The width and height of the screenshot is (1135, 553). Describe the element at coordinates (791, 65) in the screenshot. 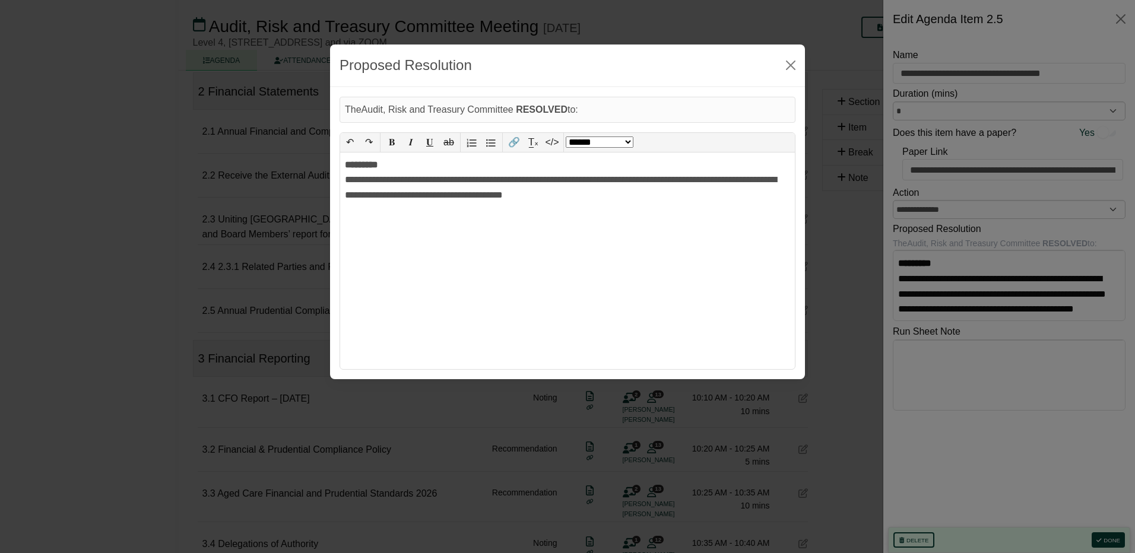

I see `button: Close` at that location.